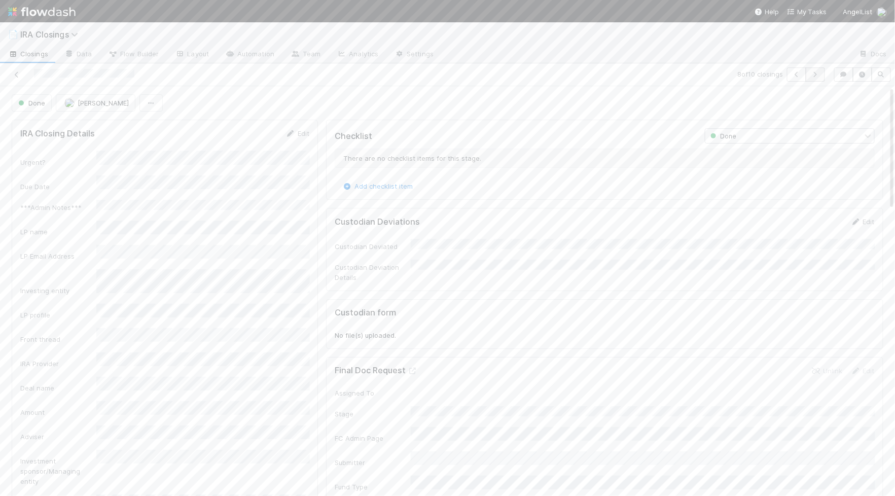 The image size is (895, 496). What do you see at coordinates (373, 462) in the screenshot?
I see `div: Submitter` at bounding box center [373, 462].